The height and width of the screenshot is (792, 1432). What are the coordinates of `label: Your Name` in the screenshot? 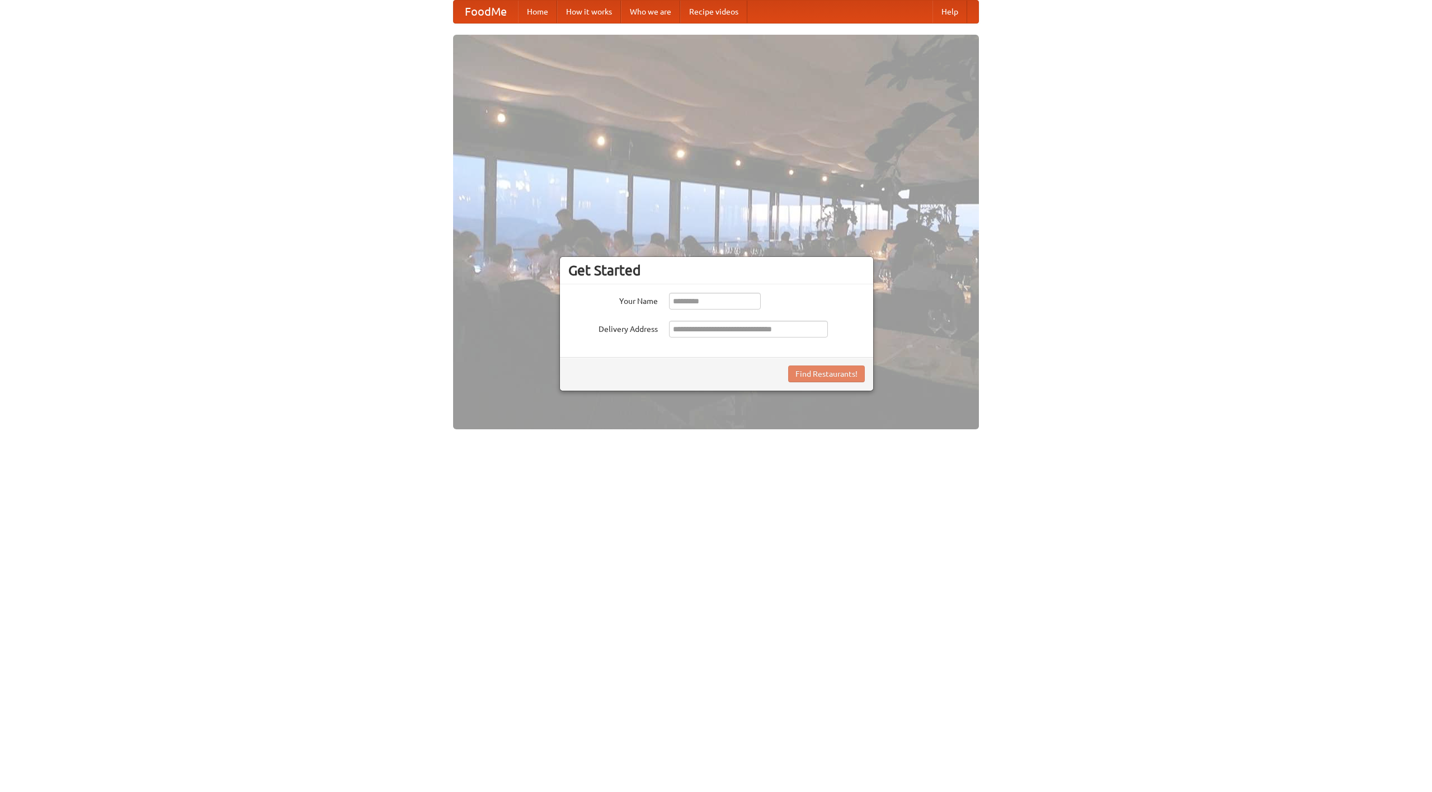 It's located at (613, 299).